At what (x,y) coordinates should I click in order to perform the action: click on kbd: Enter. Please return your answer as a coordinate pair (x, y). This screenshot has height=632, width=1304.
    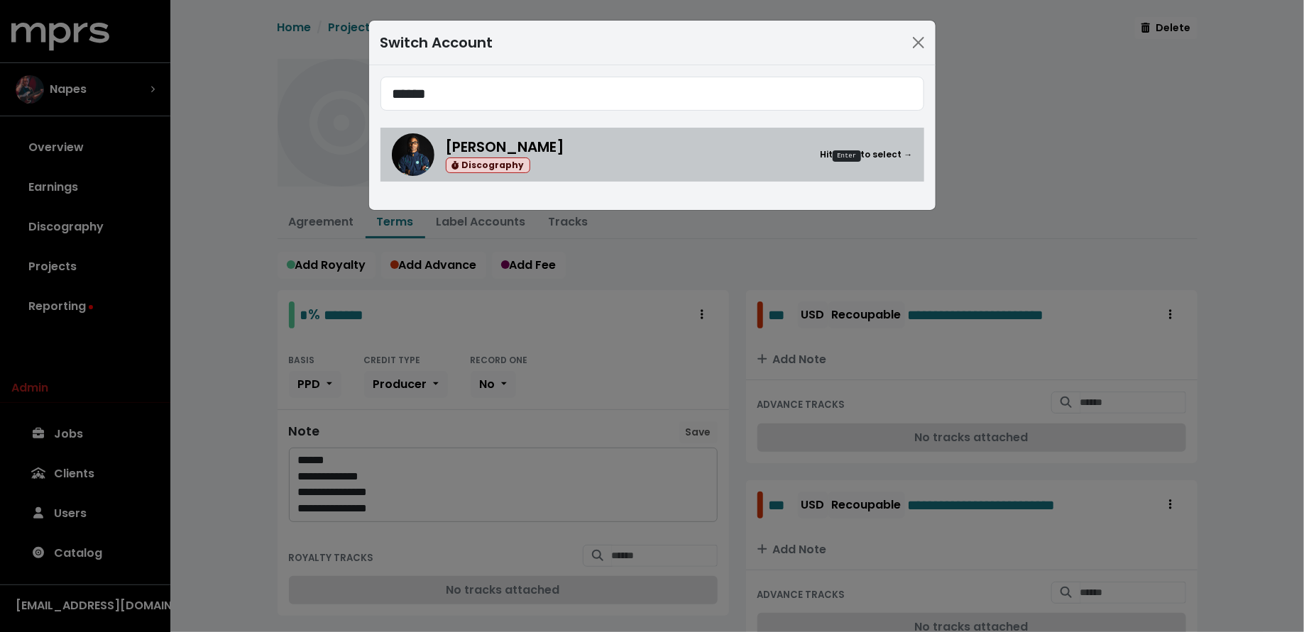
    Looking at the image, I should click on (846, 156).